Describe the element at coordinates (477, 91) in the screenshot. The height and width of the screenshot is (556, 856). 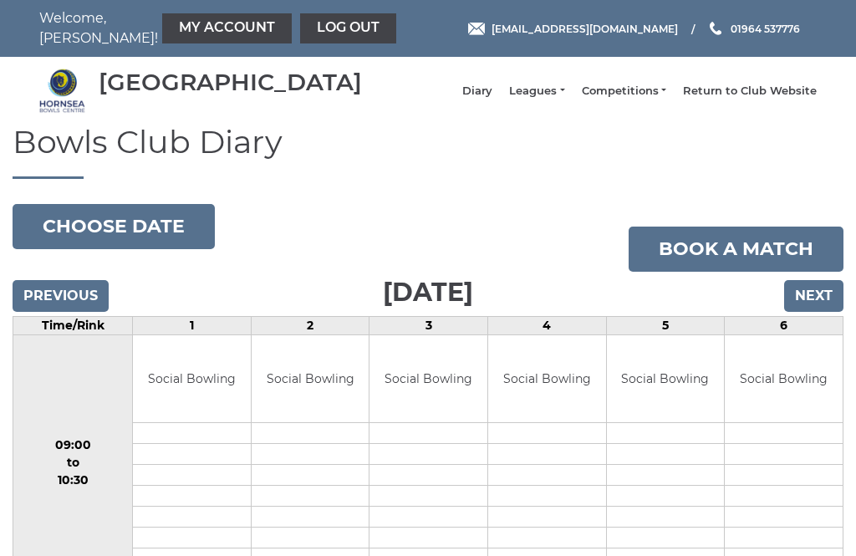
I see `a: Diary` at that location.